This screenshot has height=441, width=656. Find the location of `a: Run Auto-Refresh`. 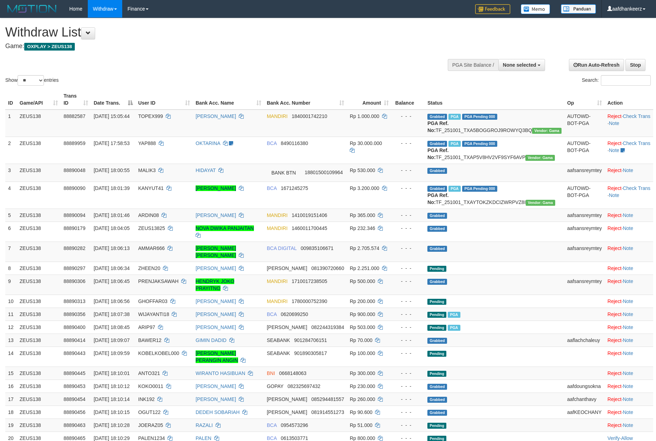

a: Run Auto-Refresh is located at coordinates (597, 65).